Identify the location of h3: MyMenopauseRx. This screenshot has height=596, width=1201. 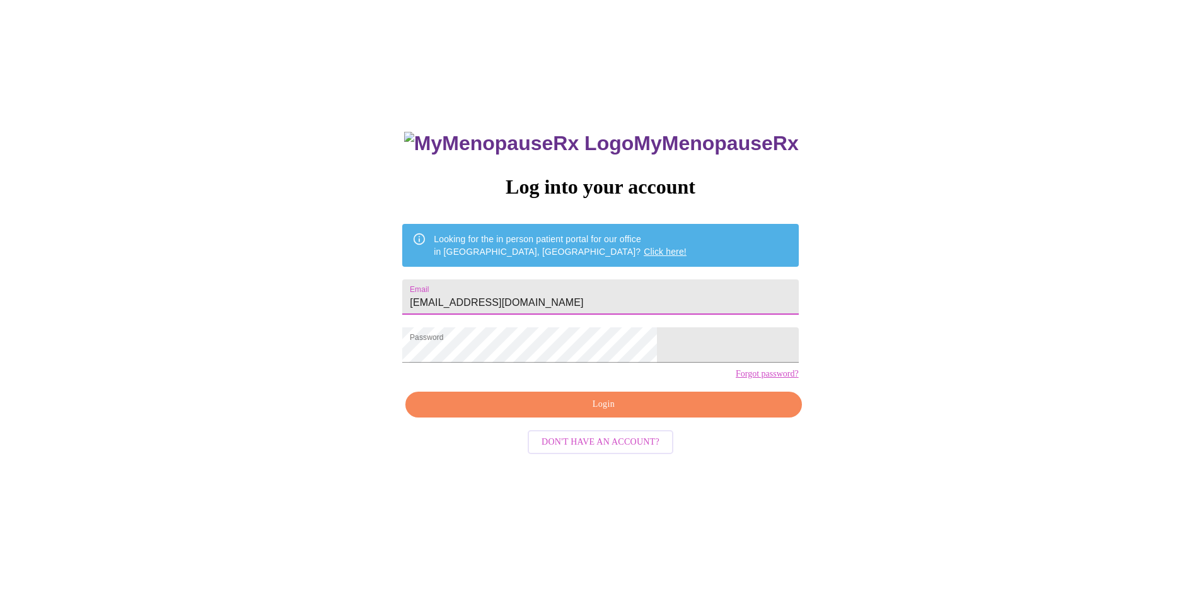
(601, 143).